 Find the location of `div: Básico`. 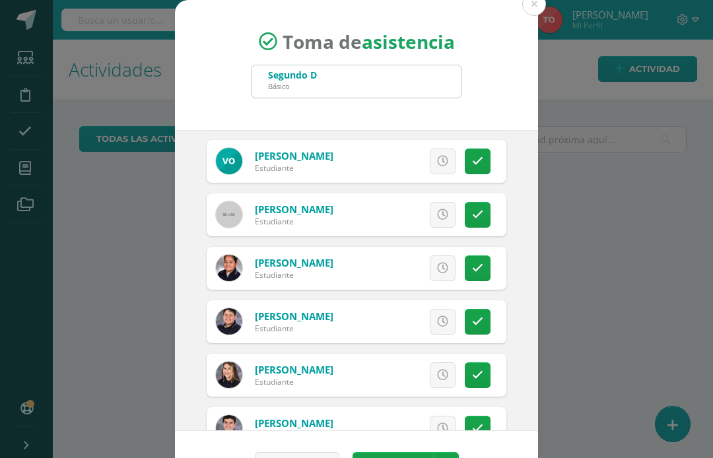

div: Básico is located at coordinates (293, 86).